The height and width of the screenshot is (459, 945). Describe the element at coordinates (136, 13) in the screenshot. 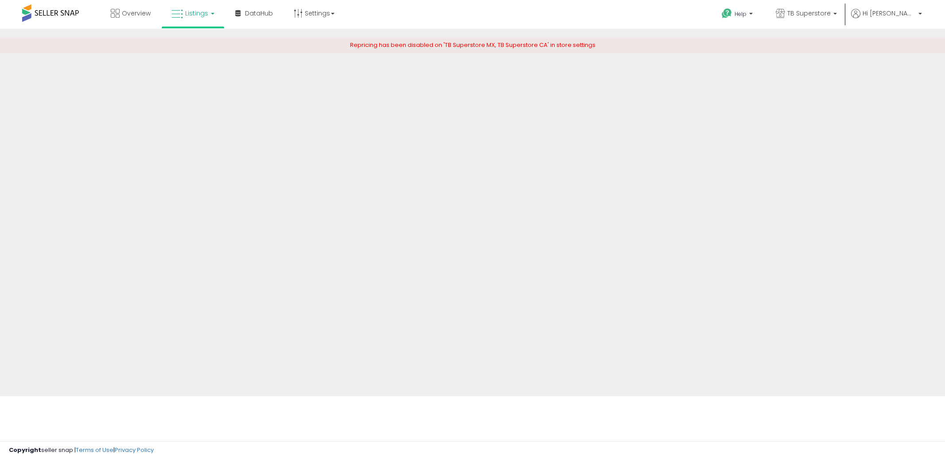

I see `span: Overview` at that location.